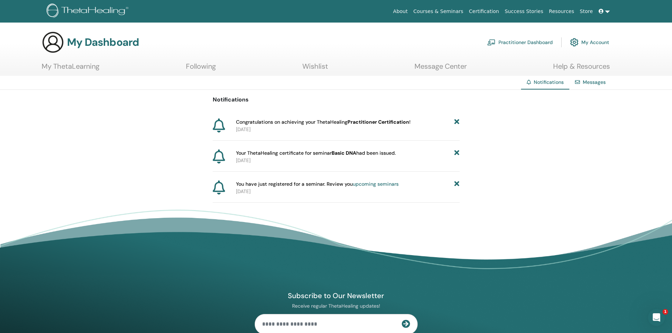 This screenshot has height=333, width=672. I want to click on img: cog.svg, so click(574, 42).